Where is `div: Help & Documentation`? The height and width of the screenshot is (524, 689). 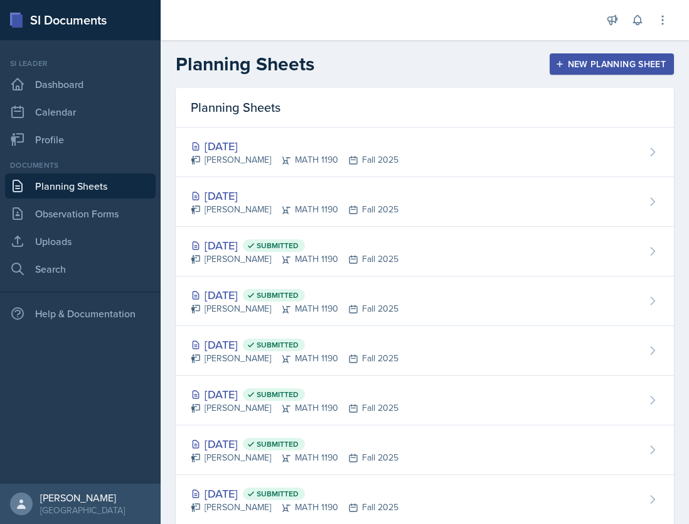
div: Help & Documentation is located at coordinates (80, 313).